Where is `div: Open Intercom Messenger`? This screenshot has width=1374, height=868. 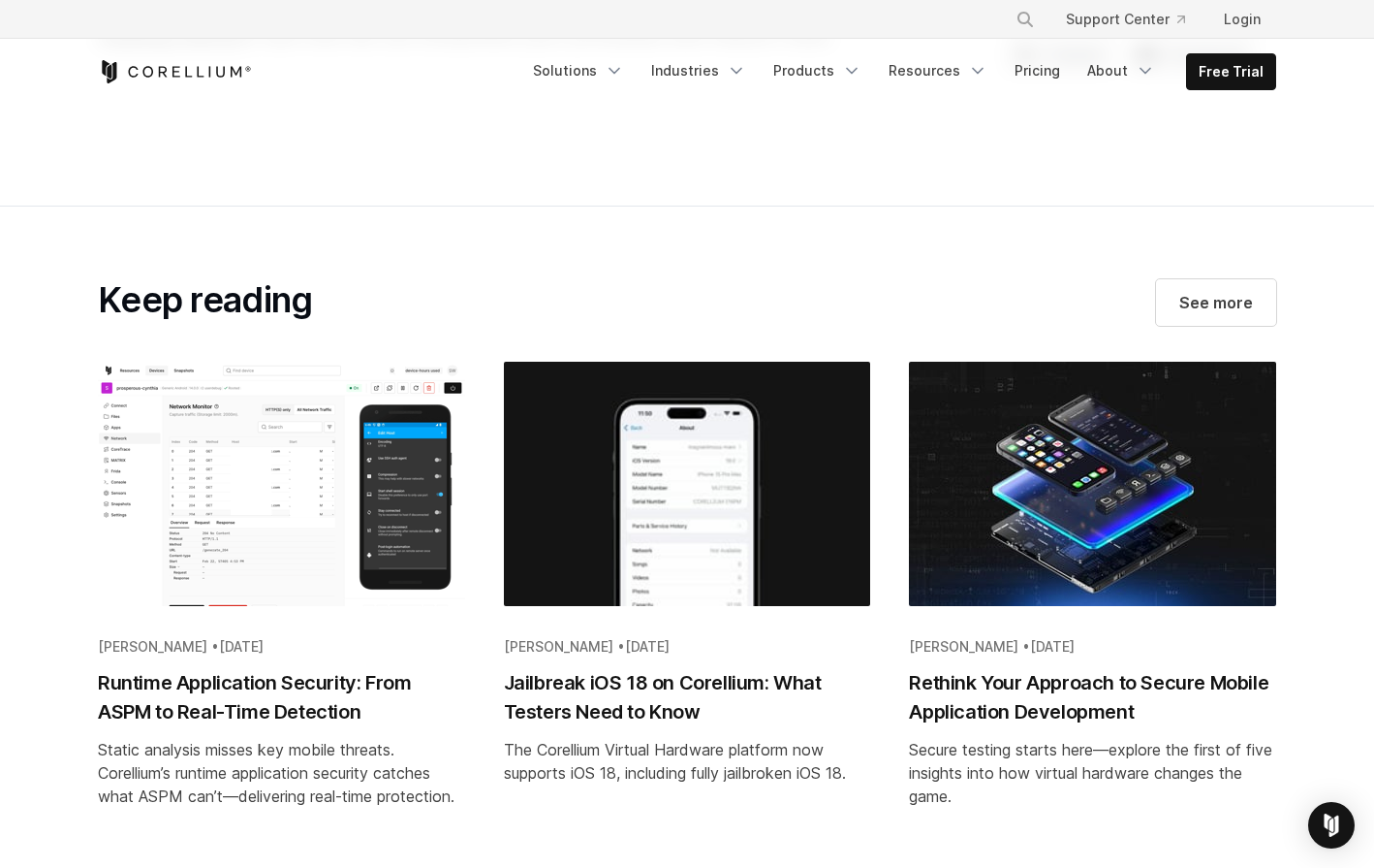
div: Open Intercom Messenger is located at coordinates (1331, 825).